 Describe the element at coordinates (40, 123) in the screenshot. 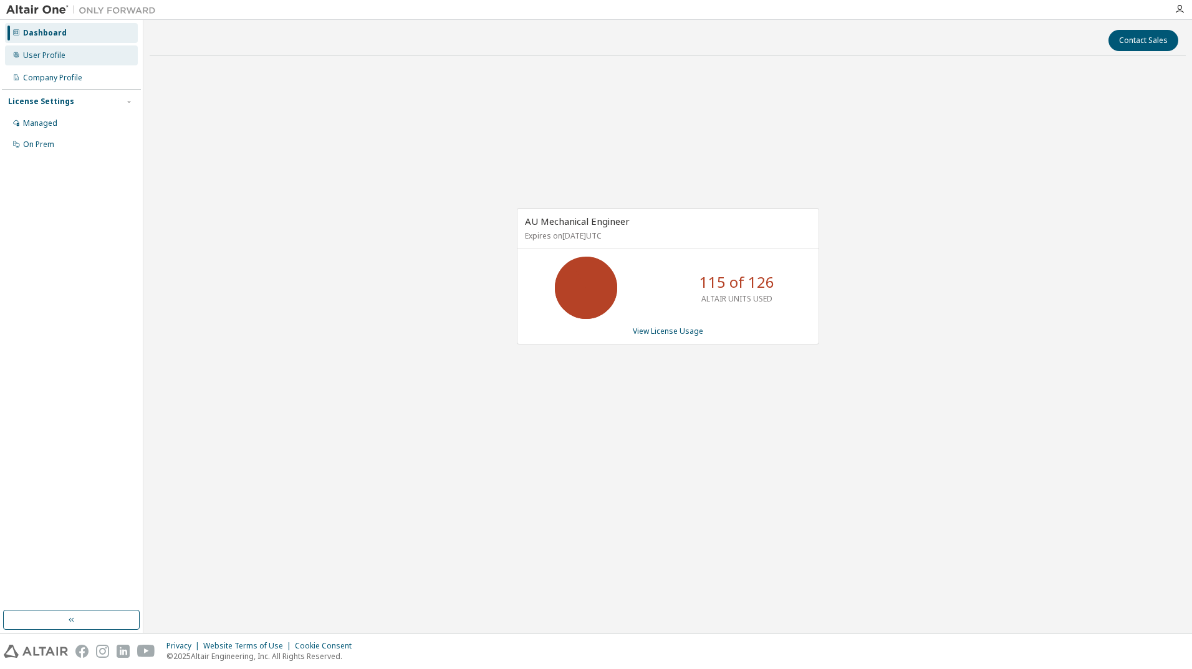

I see `div: Managed` at that location.